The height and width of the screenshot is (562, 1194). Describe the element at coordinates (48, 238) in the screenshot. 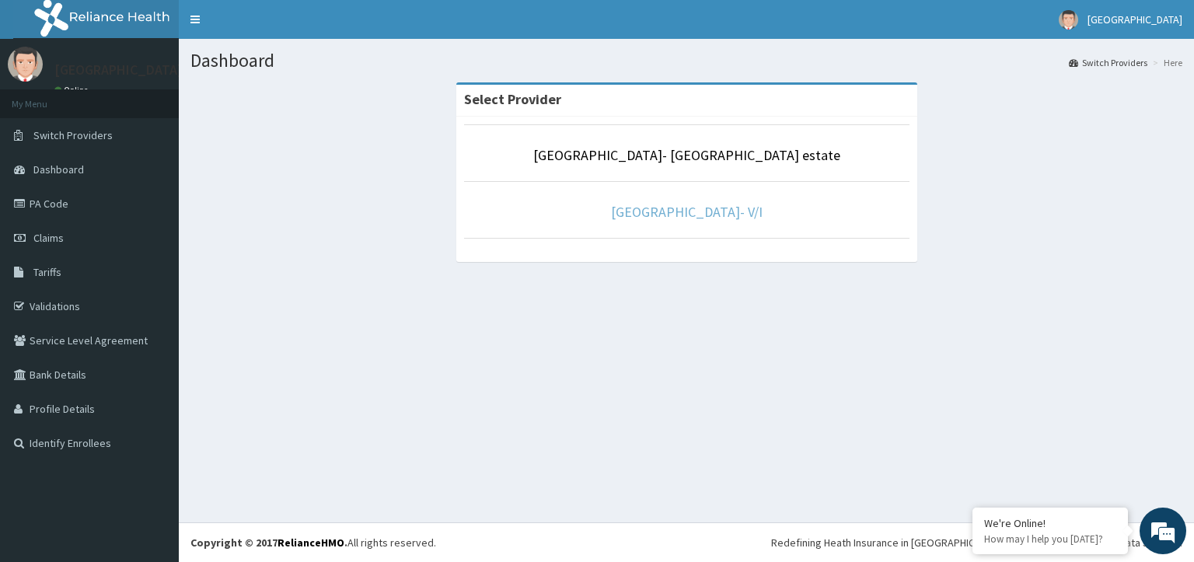

I see `span: Claims` at that location.